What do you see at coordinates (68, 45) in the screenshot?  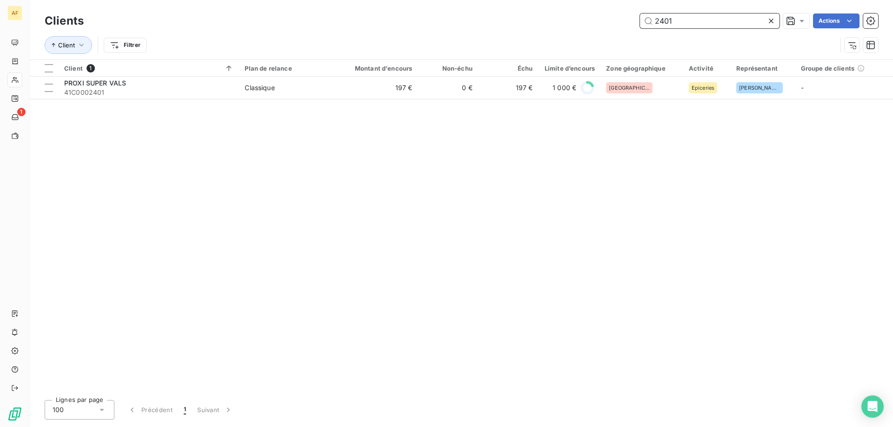 I see `button: Client` at bounding box center [68, 45].